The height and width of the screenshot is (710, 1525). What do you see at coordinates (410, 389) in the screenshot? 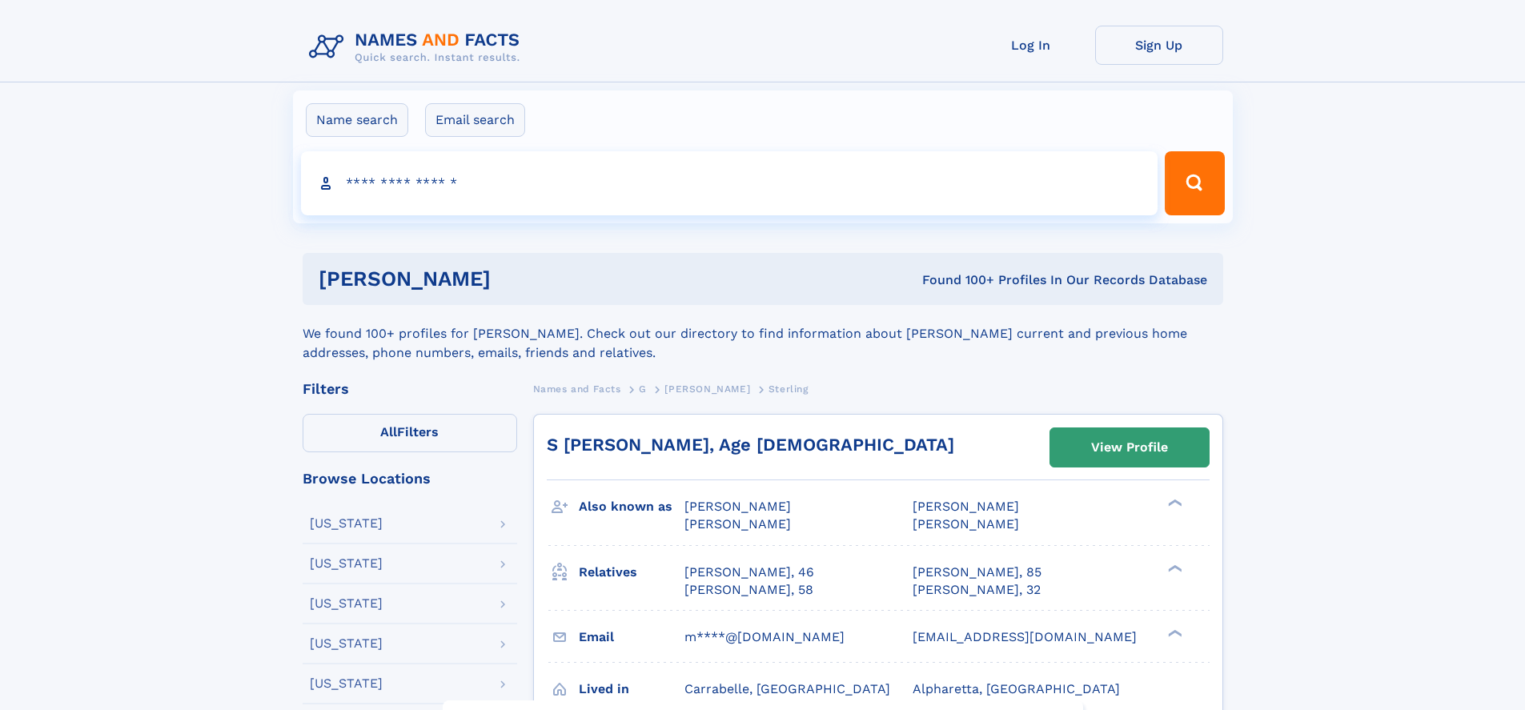
I see `div: Filters` at bounding box center [410, 389].